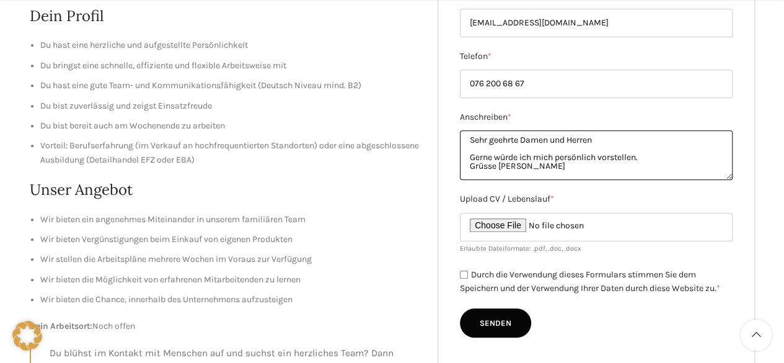 Image resolution: width=784 pixels, height=363 pixels. I want to click on label: Telefon, so click(596, 56).